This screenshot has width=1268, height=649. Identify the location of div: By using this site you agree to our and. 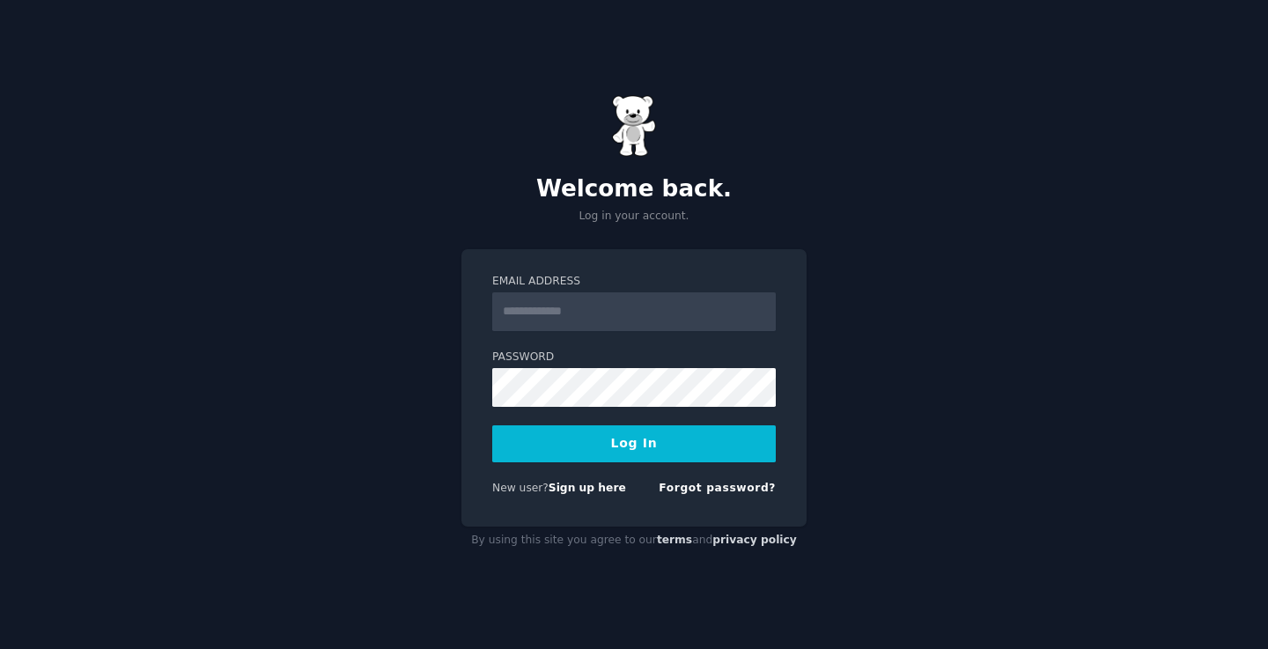
(634, 540).